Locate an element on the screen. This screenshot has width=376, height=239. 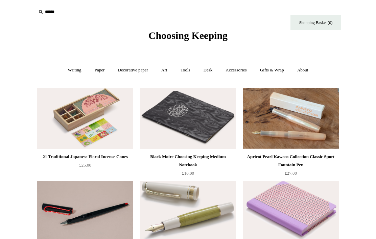
a: Gifts & Wrap is located at coordinates (272, 70).